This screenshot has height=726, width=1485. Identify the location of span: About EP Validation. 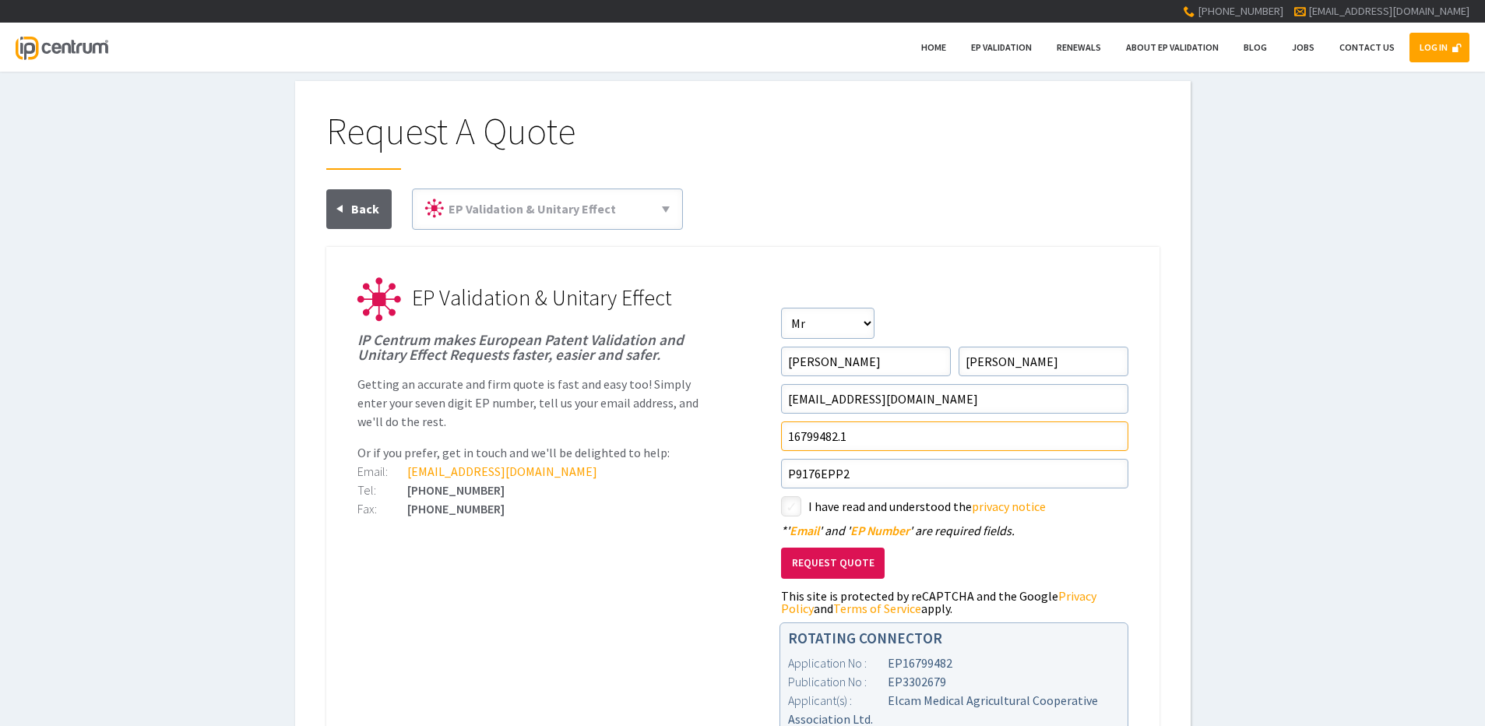
(1172, 47).